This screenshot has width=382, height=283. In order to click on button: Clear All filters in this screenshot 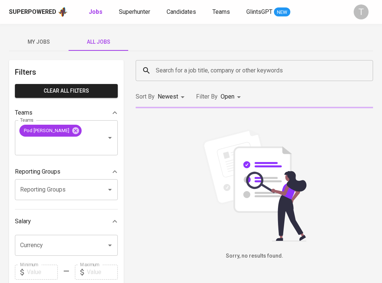, I will do `click(66, 91)`.